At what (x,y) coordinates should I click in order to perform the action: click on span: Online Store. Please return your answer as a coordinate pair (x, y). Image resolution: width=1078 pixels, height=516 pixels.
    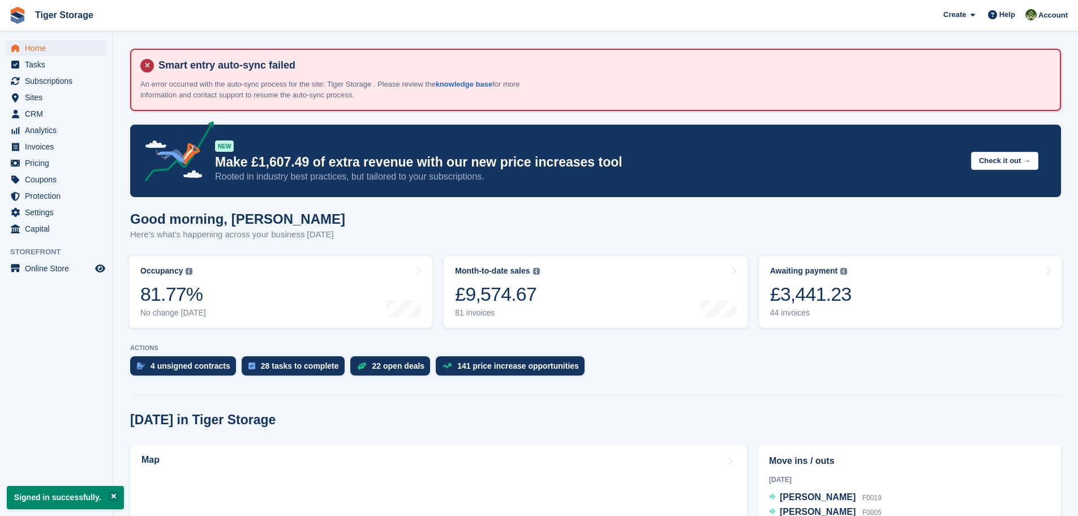
    Looking at the image, I should click on (59, 268).